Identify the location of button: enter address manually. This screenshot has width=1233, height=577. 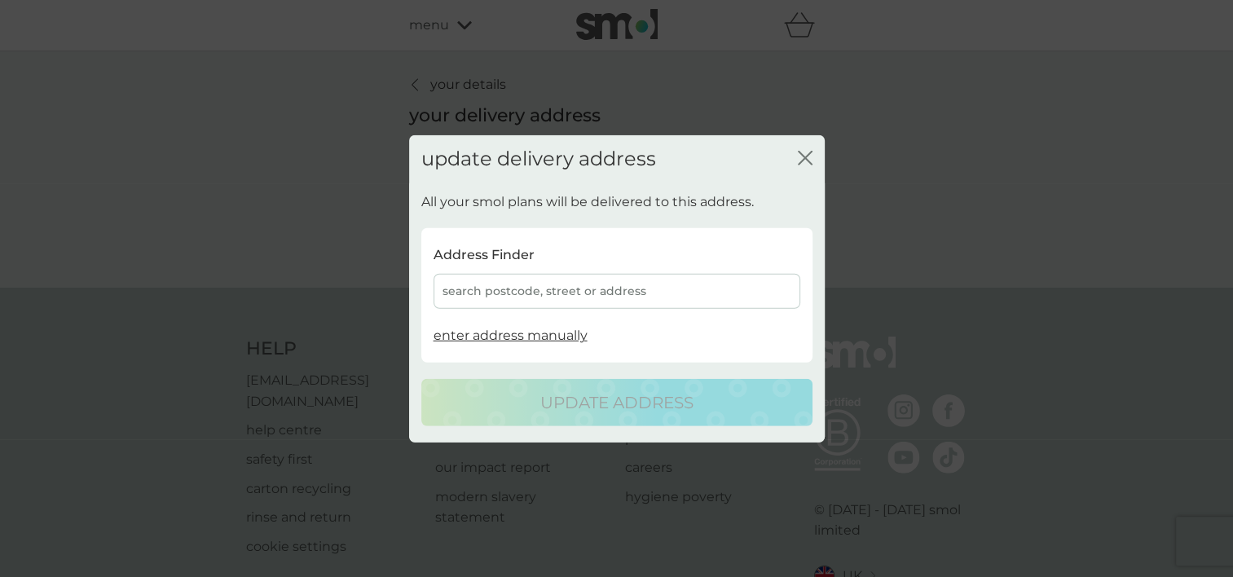
(510, 336).